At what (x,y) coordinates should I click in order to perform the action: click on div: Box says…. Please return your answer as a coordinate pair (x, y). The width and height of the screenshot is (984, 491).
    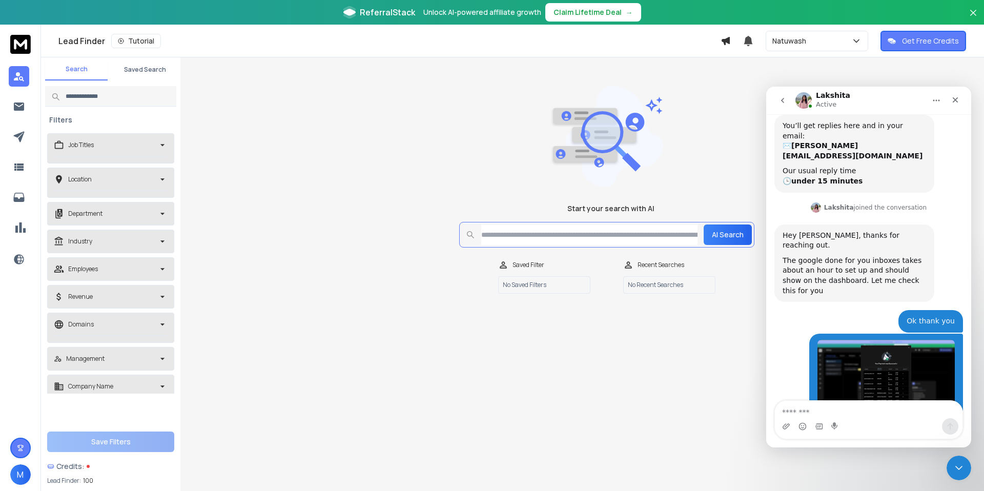
    Looking at the image, I should click on (102, 71).